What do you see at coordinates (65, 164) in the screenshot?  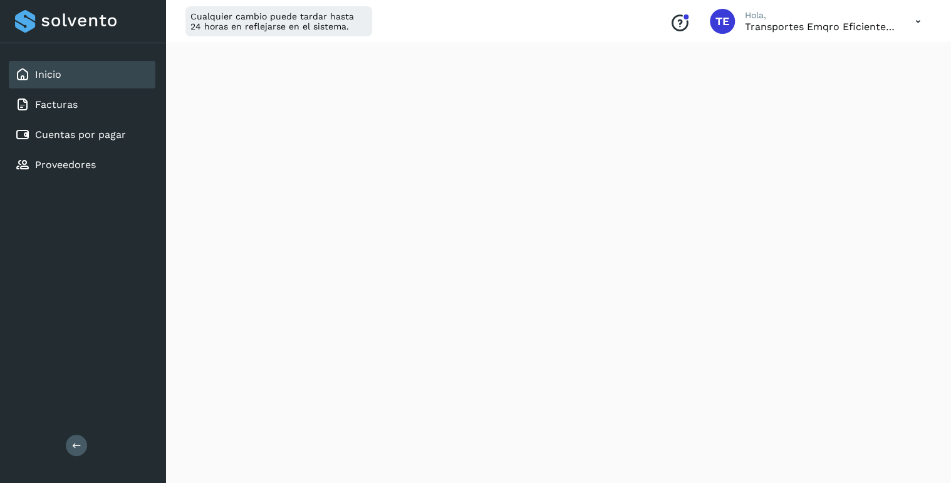 I see `a: Proveedores` at bounding box center [65, 164].